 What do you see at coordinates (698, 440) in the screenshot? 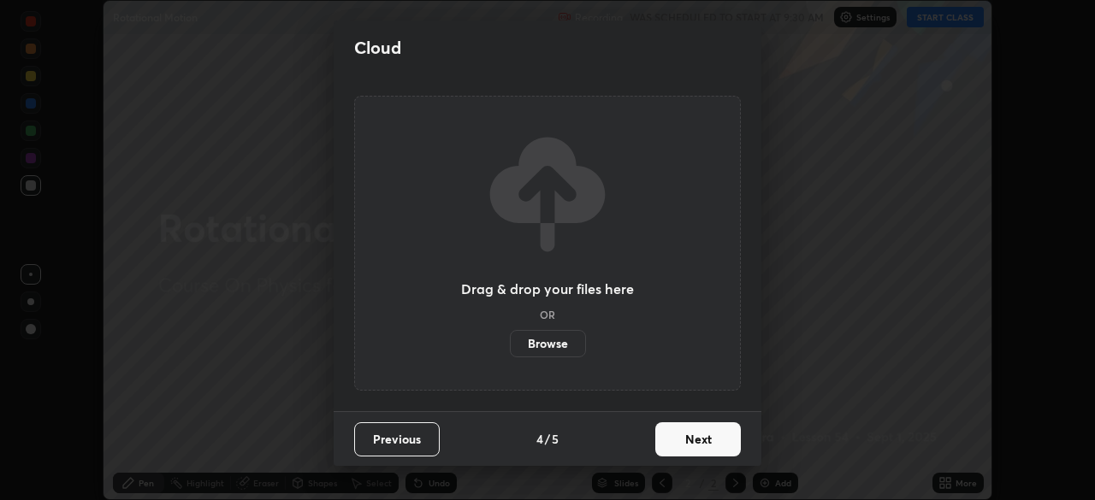
I see `button: Next` at bounding box center [698, 440].